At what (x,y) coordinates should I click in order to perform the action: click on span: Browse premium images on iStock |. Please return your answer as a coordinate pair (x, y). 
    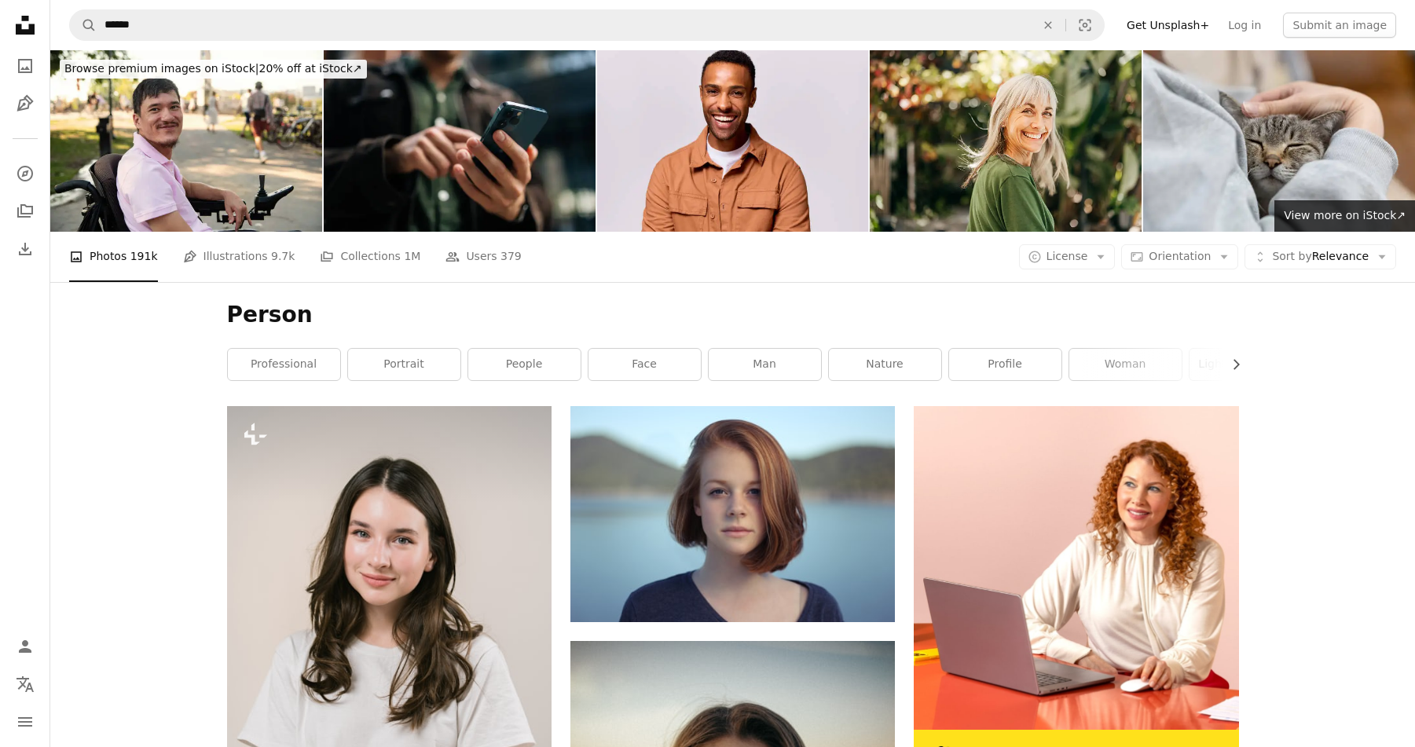
    Looking at the image, I should click on (161, 68).